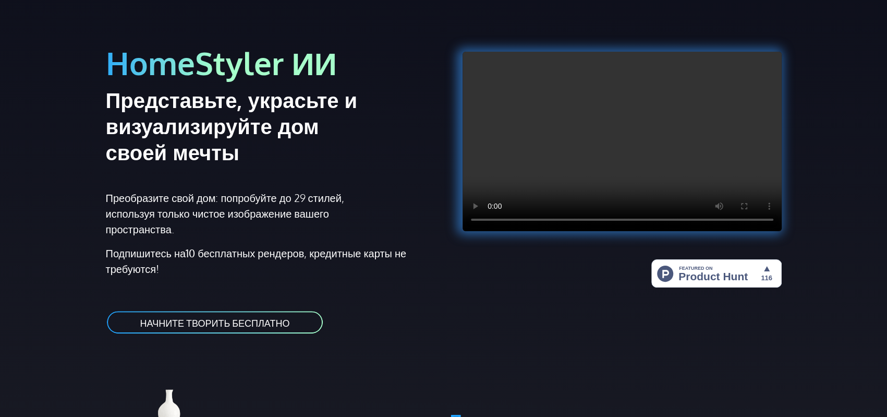 This screenshot has height=417, width=887. What do you see at coordinates (215, 322) in the screenshot?
I see `a: НАЧНИТЕ ТВОРИТЬ БЕСПЛАТНО` at bounding box center [215, 322].